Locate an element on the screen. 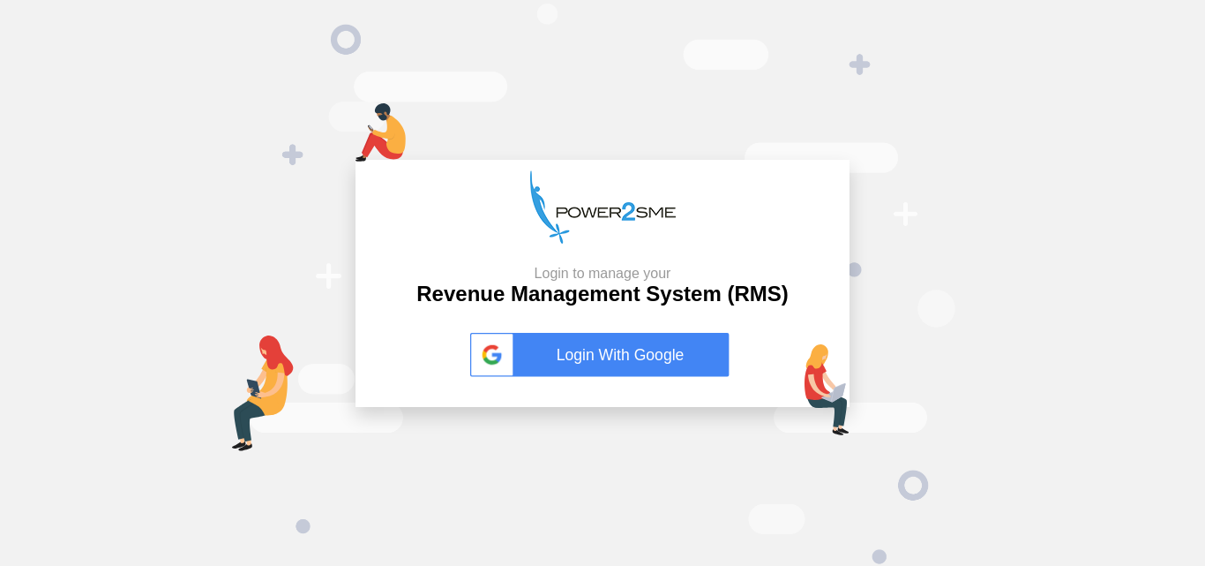 The image size is (1205, 566). img: tab-login.png is located at coordinates (263, 393).